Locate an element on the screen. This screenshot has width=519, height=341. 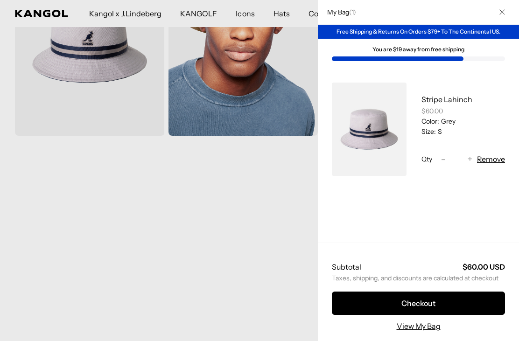
span: Qty is located at coordinates (427, 159).